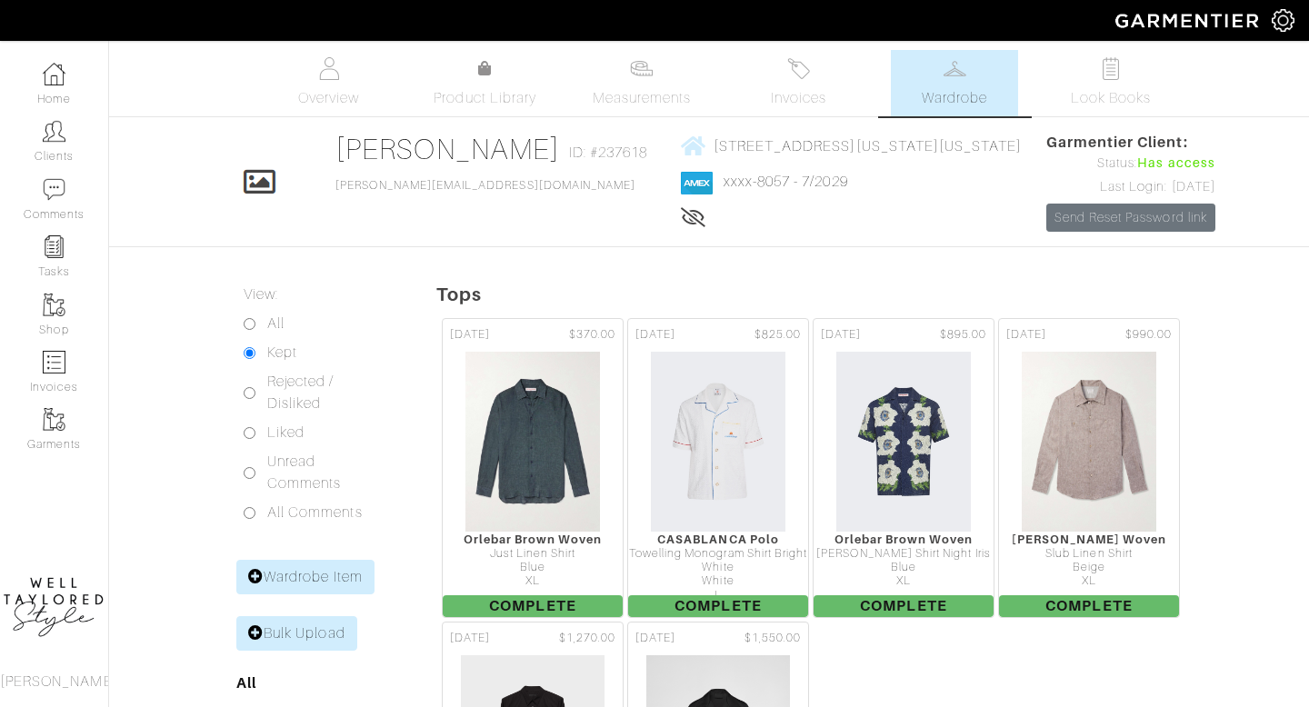 The image size is (1309, 707). I want to click on img: WkbBV9V2rqDfhRSpdvp2JosK, so click(718, 442).